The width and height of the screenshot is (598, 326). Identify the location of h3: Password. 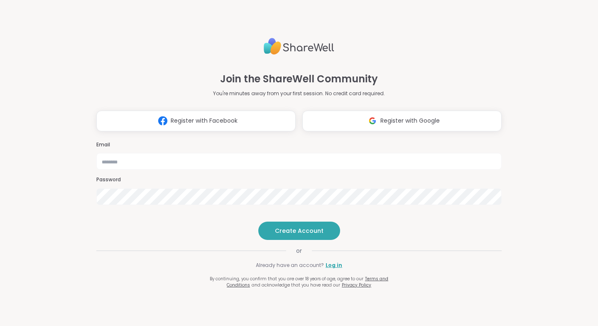
(299, 179).